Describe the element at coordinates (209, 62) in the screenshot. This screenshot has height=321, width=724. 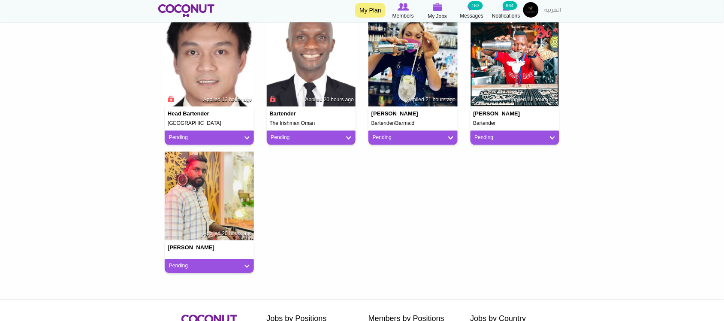
I see `img: Enrico Gabumpa's picture` at that location.